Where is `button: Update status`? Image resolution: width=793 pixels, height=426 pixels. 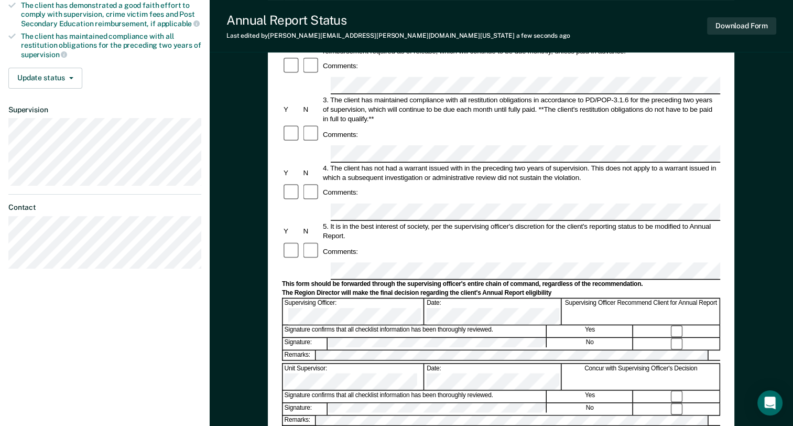
button: Update status is located at coordinates (45, 78).